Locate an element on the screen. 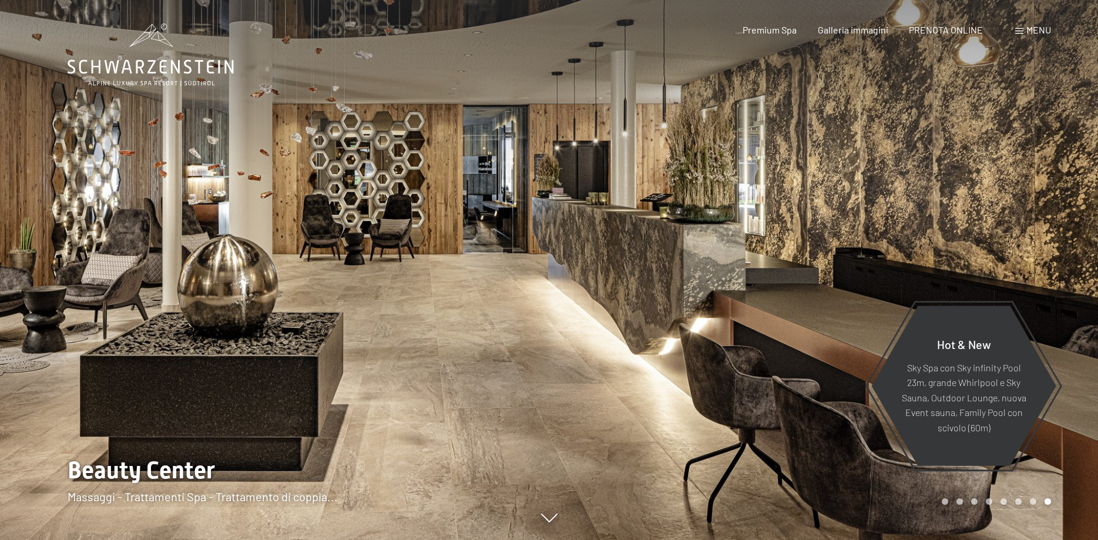 The width and height of the screenshot is (1098, 540). div: Carousel Page 4 is located at coordinates (989, 501).